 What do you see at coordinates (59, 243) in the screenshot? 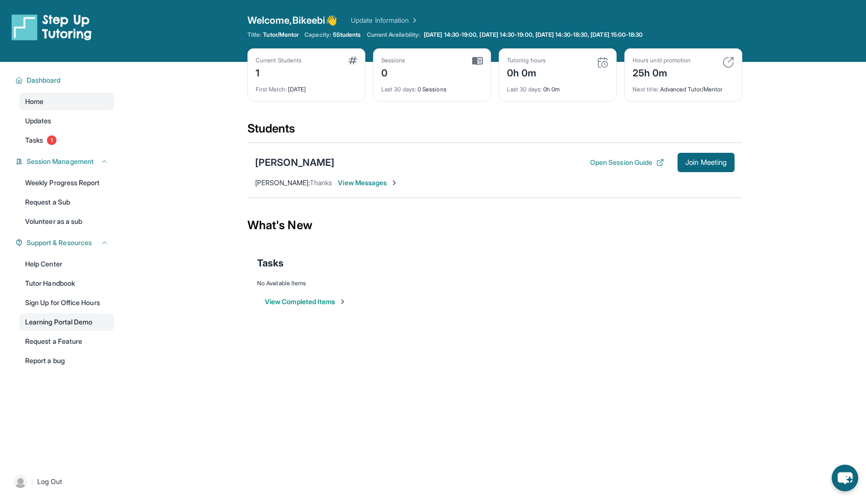
I see `span: Support & Resources` at bounding box center [59, 243].